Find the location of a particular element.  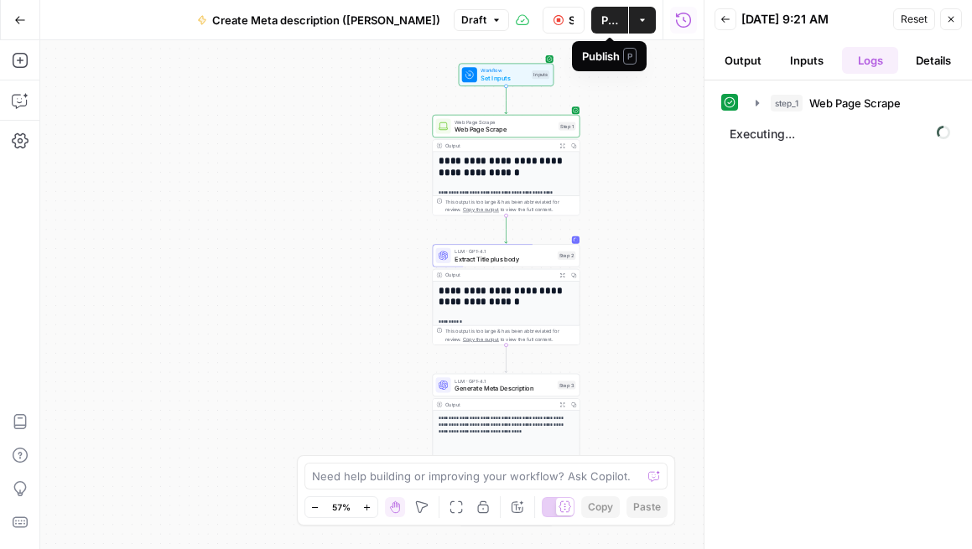

span: P is located at coordinates (630, 56).